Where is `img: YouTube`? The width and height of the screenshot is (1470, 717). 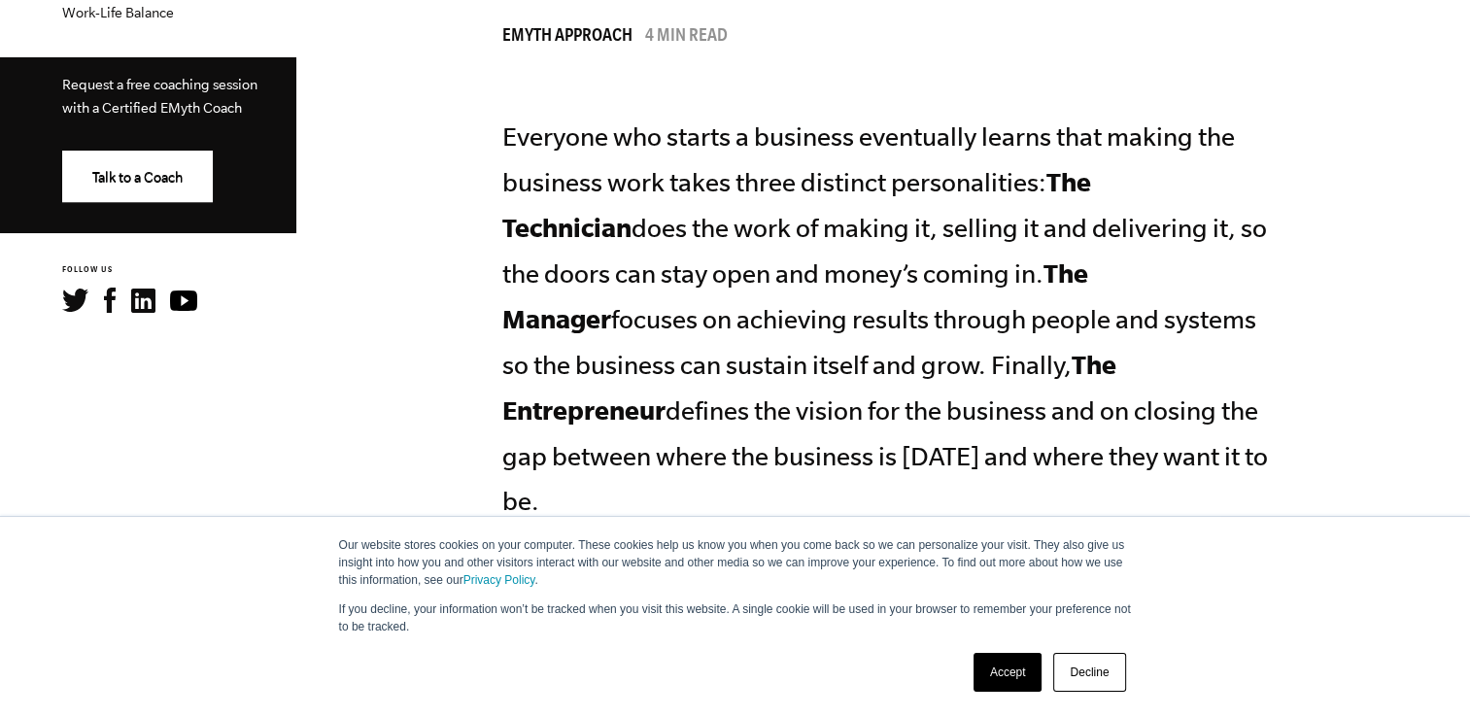
img: YouTube is located at coordinates (184, 300).